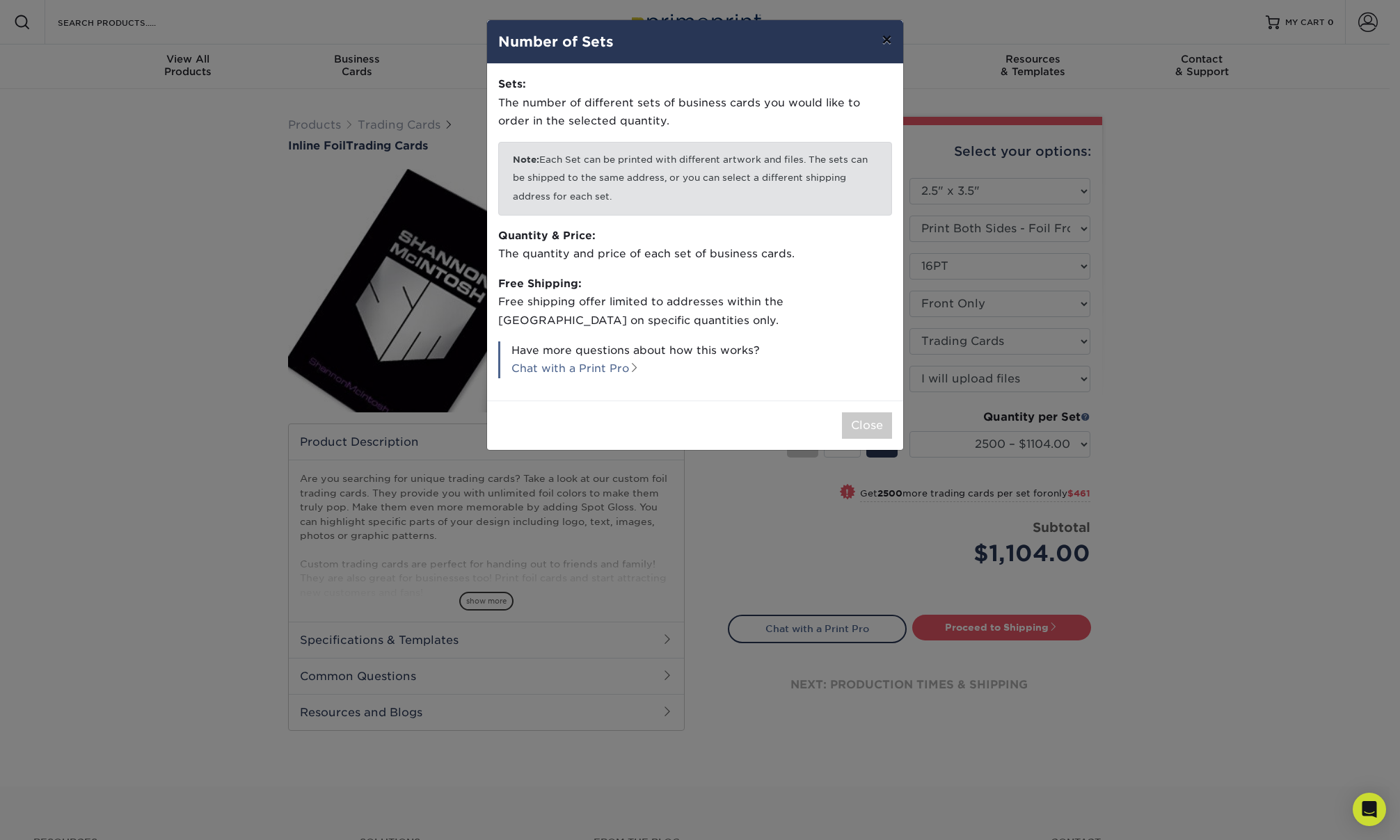 The width and height of the screenshot is (1400, 840). Describe the element at coordinates (576, 368) in the screenshot. I see `a: Chat with a Print Pro` at that location.